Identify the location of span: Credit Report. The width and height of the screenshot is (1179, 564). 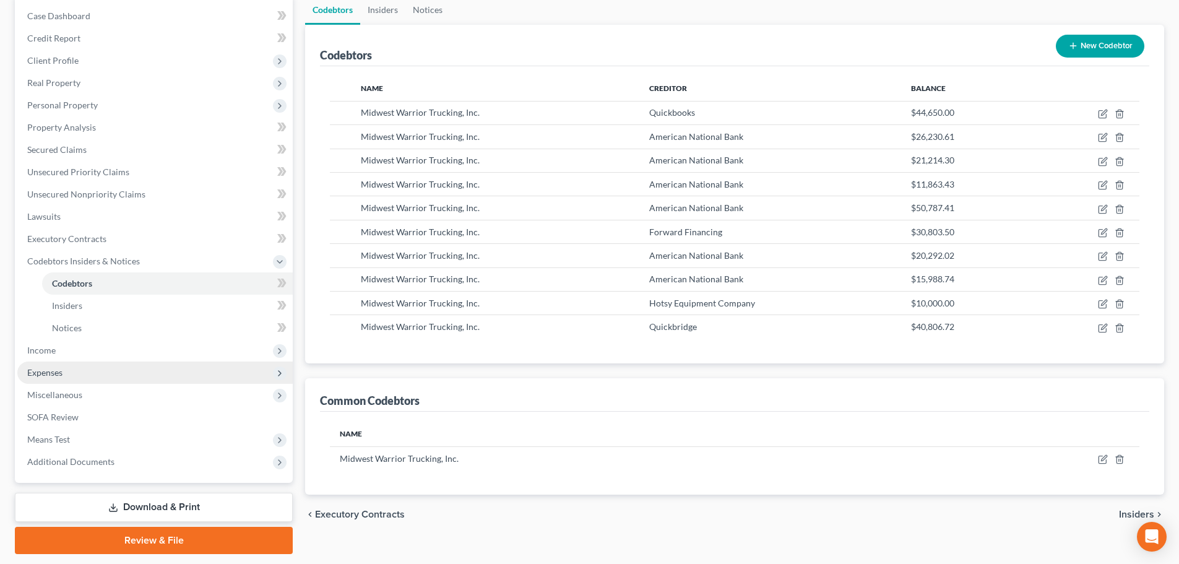
(54, 38).